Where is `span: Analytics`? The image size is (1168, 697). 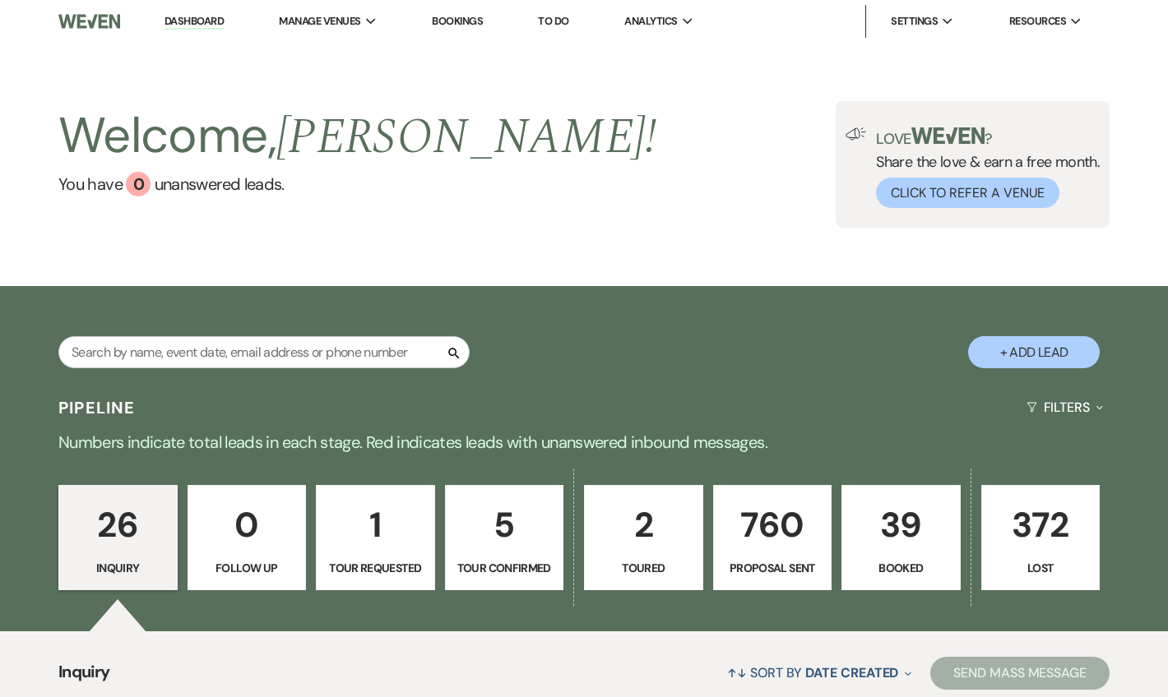
span: Analytics is located at coordinates (650, 21).